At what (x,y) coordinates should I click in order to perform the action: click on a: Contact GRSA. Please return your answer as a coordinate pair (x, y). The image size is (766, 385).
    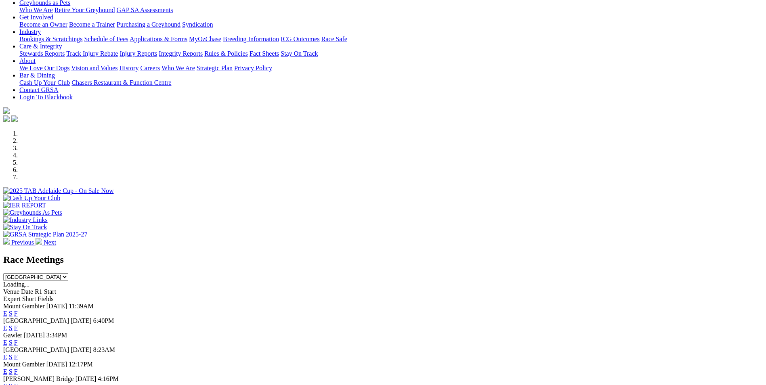
    Looking at the image, I should click on (39, 90).